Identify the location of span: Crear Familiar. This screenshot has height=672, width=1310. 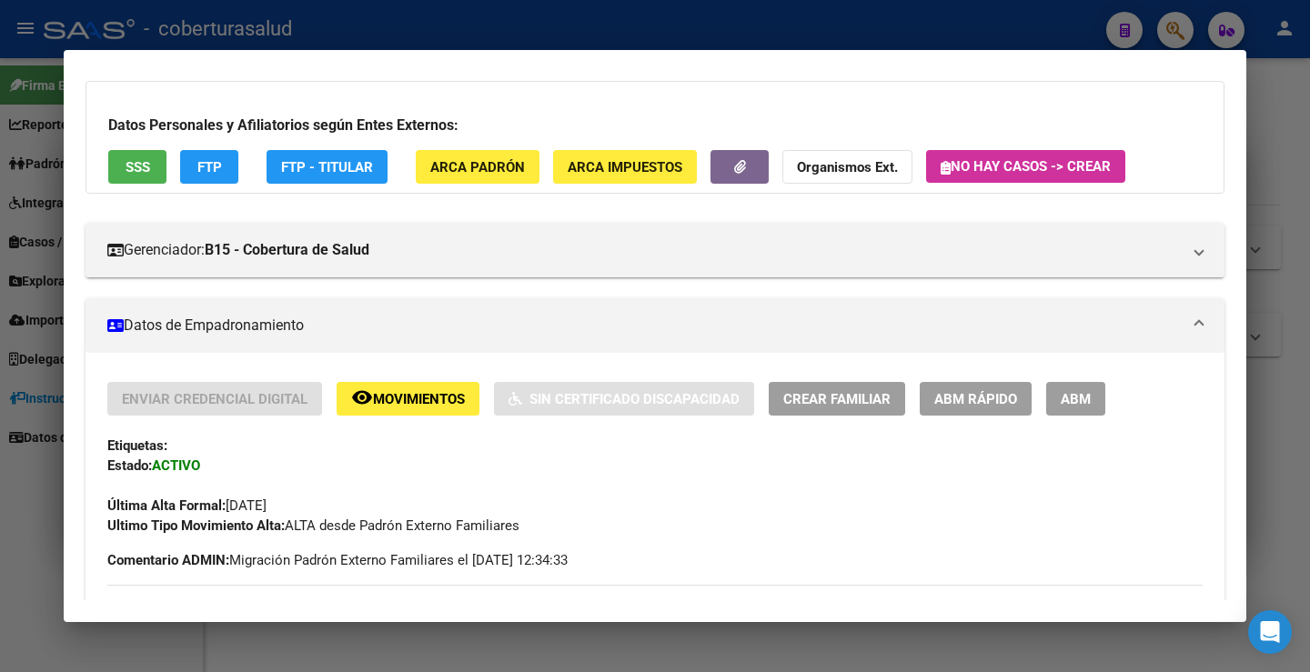
(837, 399).